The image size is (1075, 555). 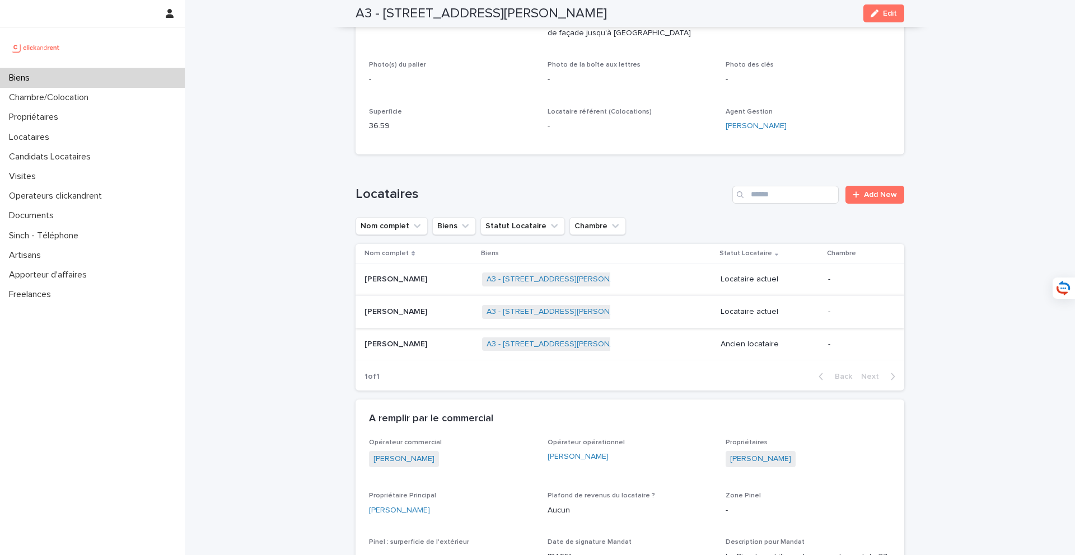 I want to click on p: Chambre/Colocation, so click(x=51, y=97).